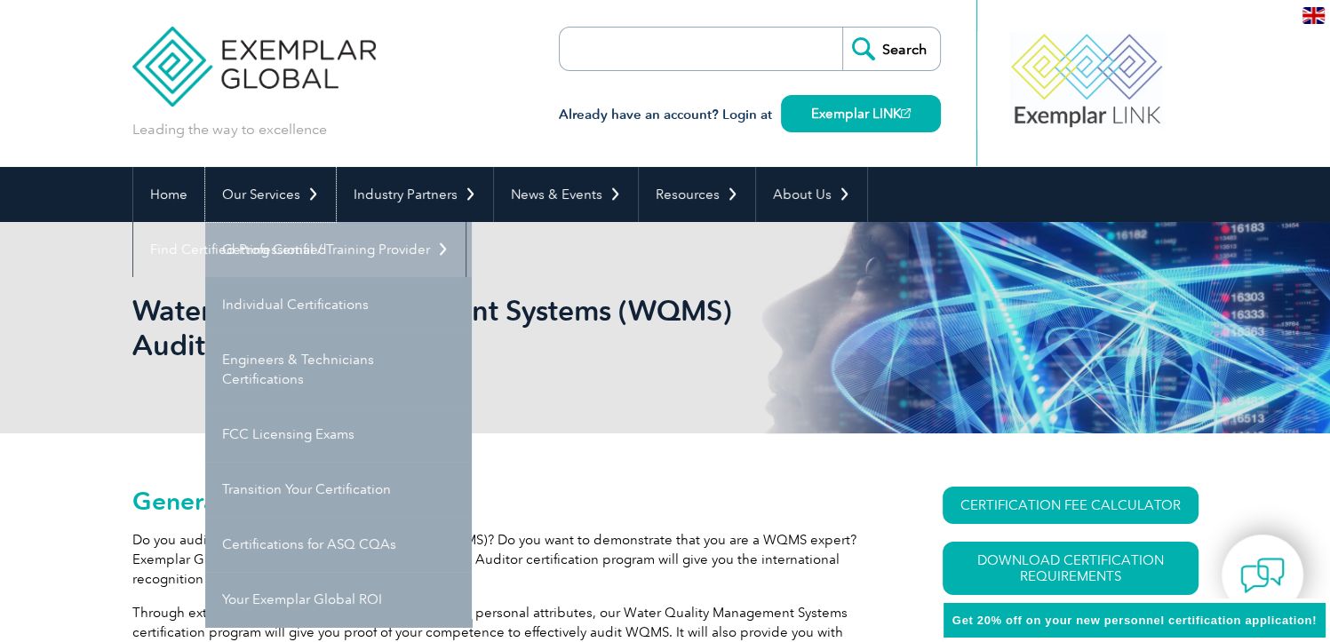 The height and width of the screenshot is (642, 1330). I want to click on p: Do you audit water quality management systems (WQMS)? Do you want to demonstrate that you are a W..., so click(506, 560).